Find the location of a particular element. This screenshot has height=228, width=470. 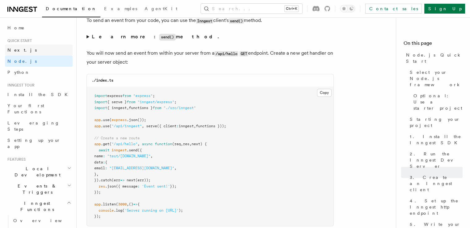

span: Starting your project is located at coordinates (436, 122).